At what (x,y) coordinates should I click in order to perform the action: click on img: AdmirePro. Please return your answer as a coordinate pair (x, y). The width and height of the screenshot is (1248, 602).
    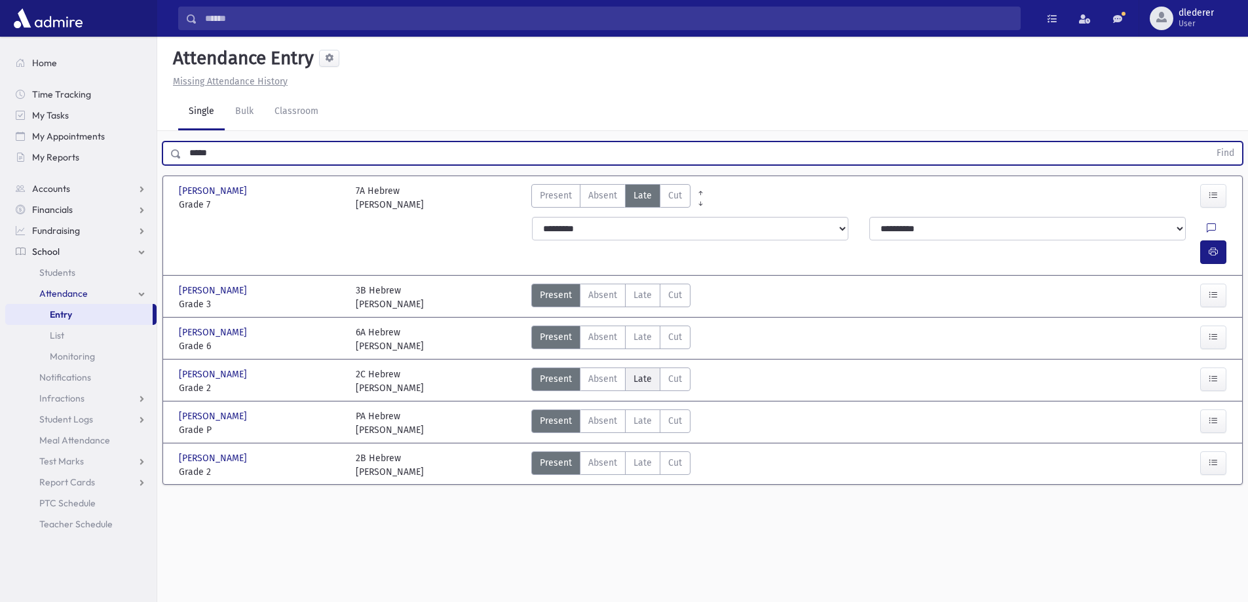
    Looking at the image, I should click on (48, 18).